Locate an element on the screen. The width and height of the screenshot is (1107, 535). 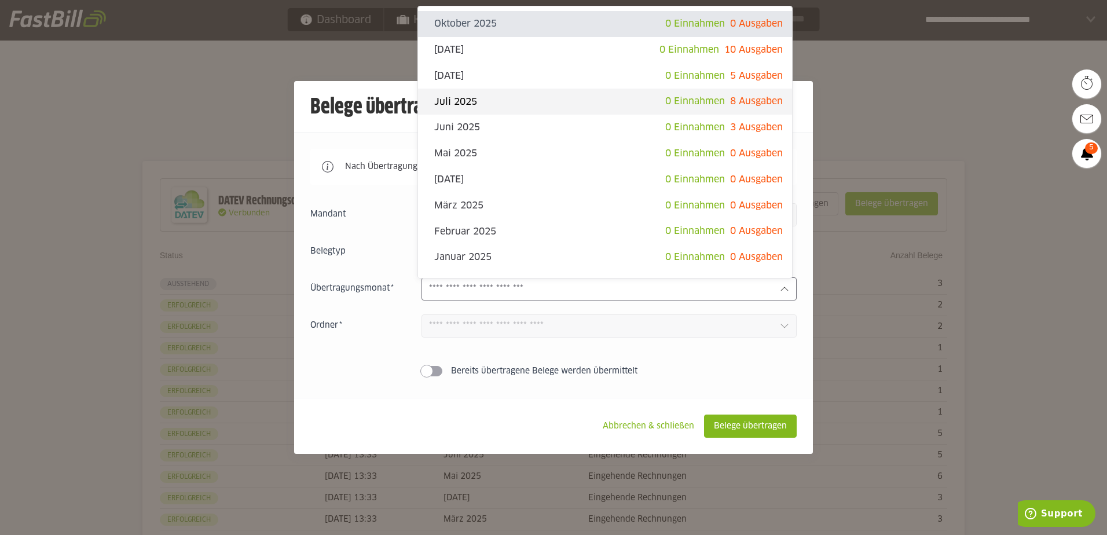
sl-option: Juli 2025 is located at coordinates (605, 101).